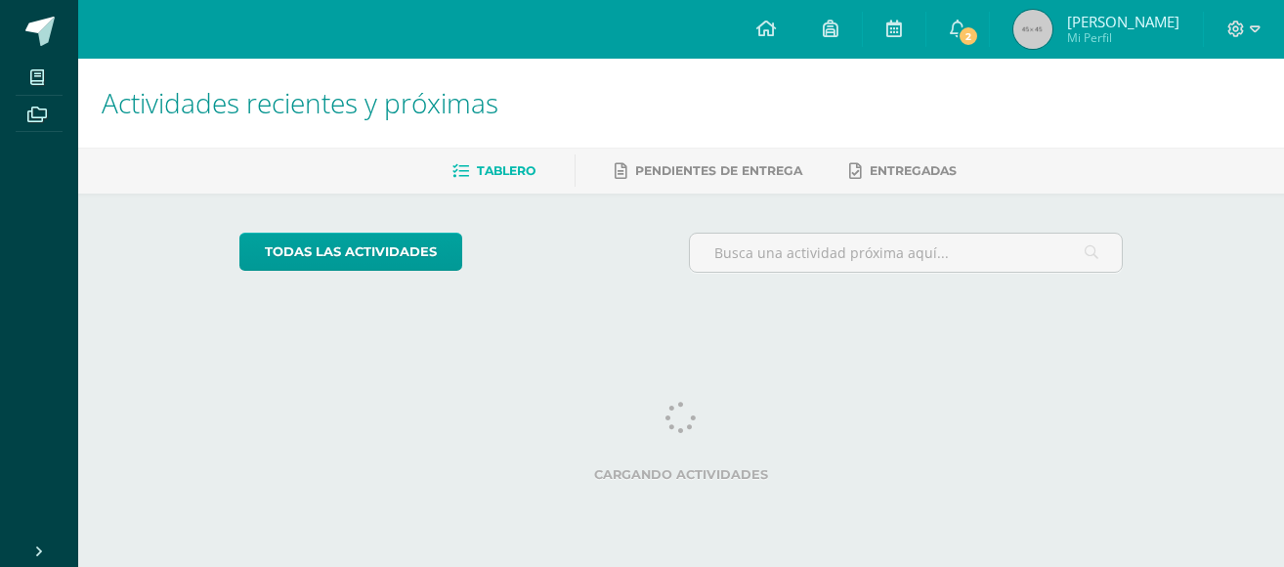 This screenshot has height=567, width=1284. Describe the element at coordinates (681, 474) in the screenshot. I see `label: Cargando actividades` at that location.